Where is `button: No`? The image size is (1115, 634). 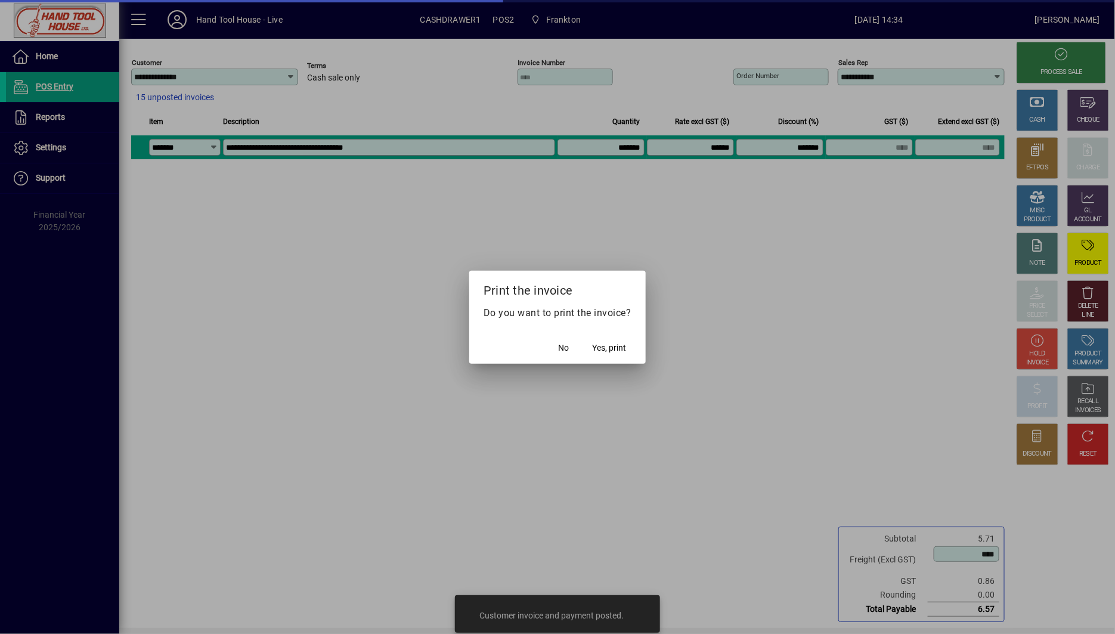
button: No is located at coordinates (564, 348).